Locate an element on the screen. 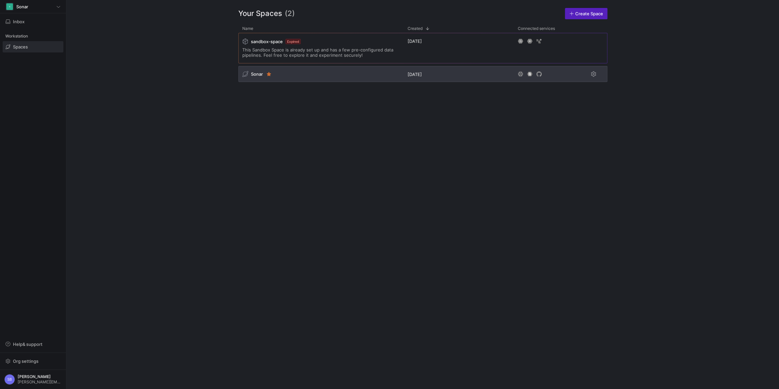 Image resolution: width=779 pixels, height=389 pixels. div: S is located at coordinates (10, 7).